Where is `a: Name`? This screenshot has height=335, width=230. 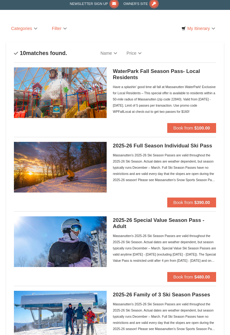 a: Name is located at coordinates (109, 53).